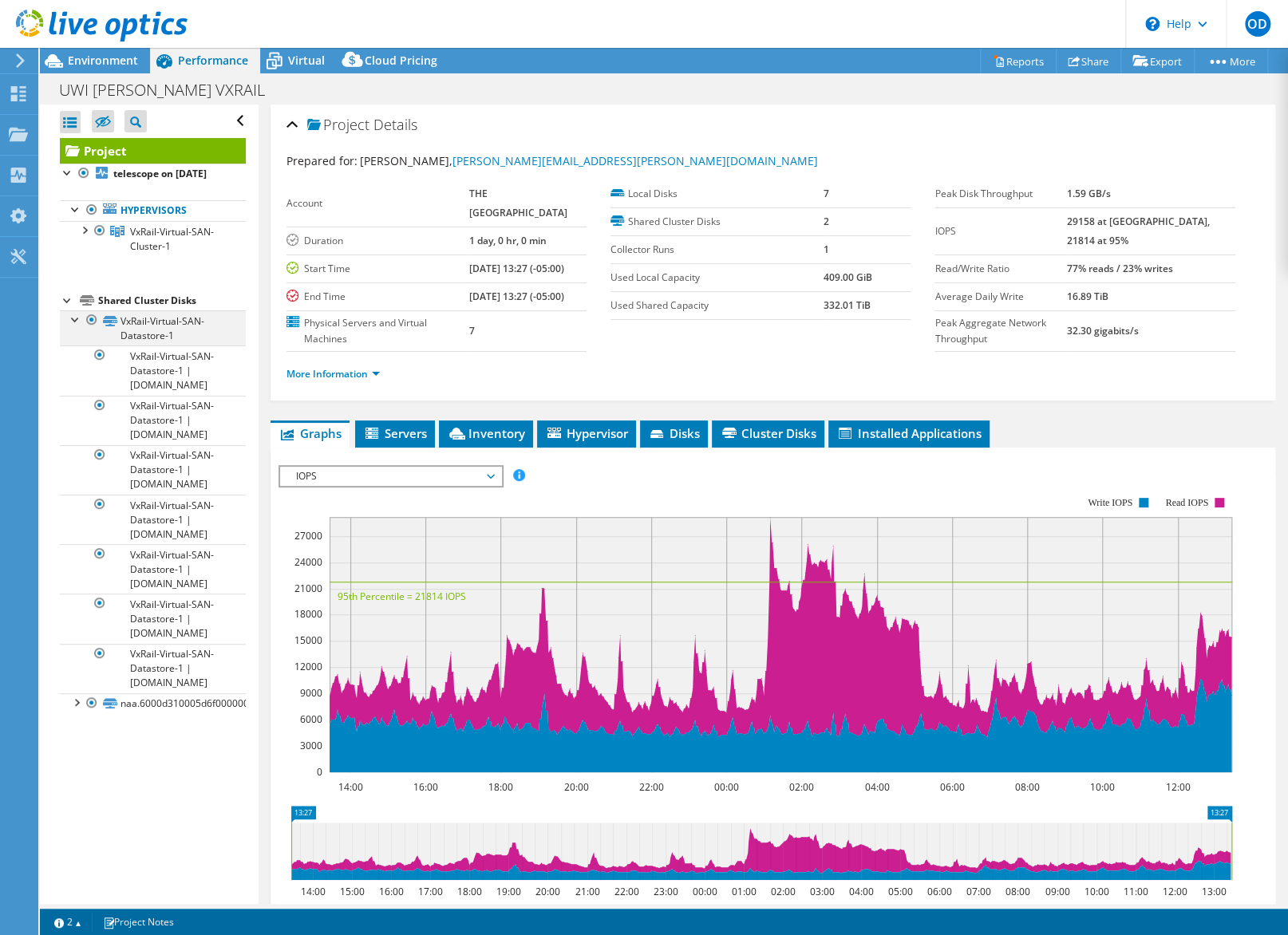  I want to click on text: 07:00, so click(978, 892).